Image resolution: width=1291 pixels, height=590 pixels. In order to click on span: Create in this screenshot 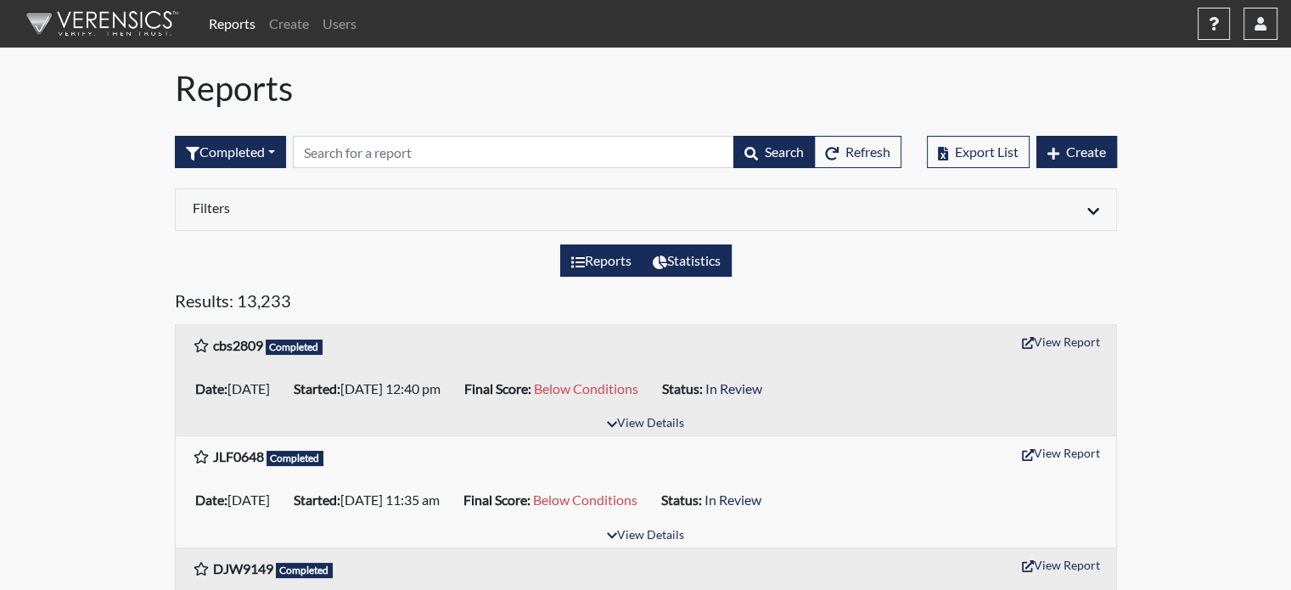, I will do `click(1085, 151)`.